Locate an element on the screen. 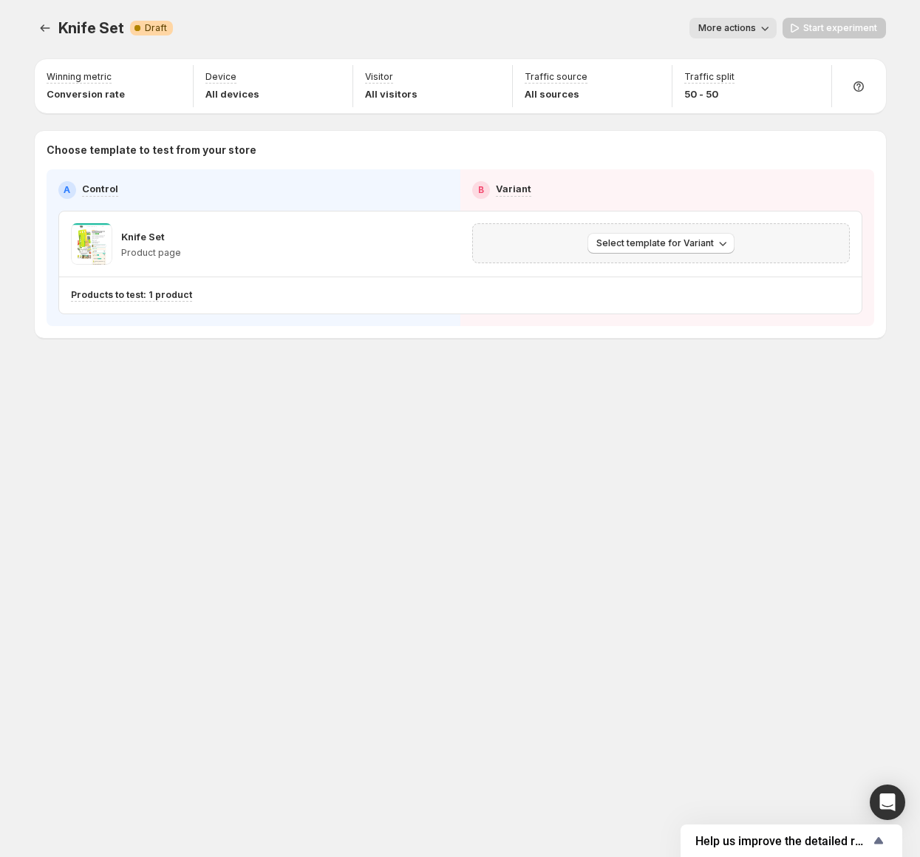 The image size is (920, 857). p: Conversion rate is located at coordinates (86, 94).